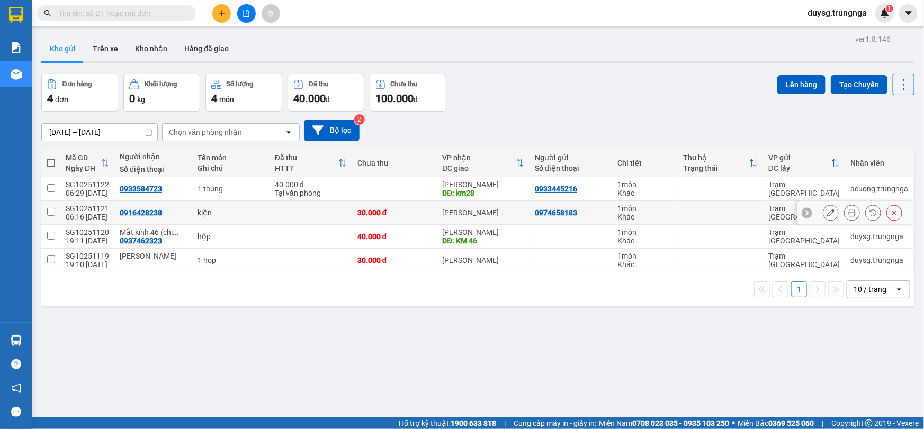 This screenshot has height=429, width=924. What do you see at coordinates (799, 168) in the screenshot?
I see `div: ĐC lấy` at bounding box center [799, 168].